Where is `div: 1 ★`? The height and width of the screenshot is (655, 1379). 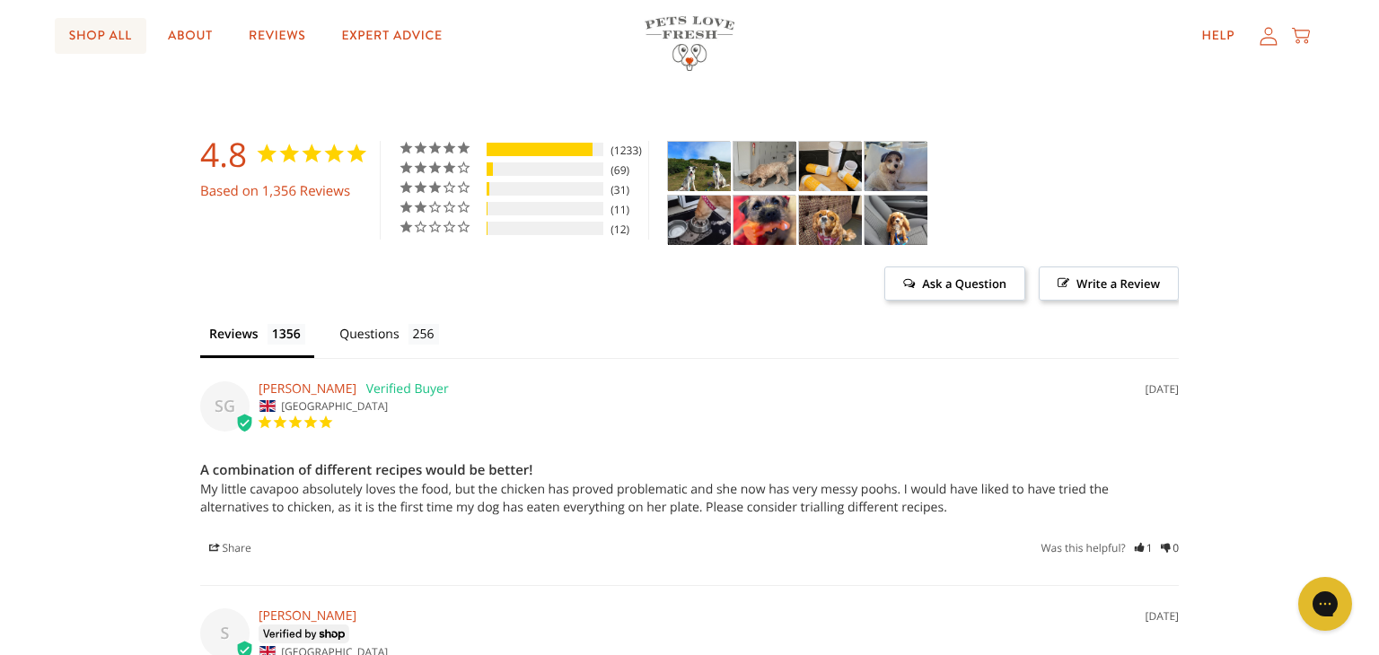 div: 1 ★ is located at coordinates (441, 227).